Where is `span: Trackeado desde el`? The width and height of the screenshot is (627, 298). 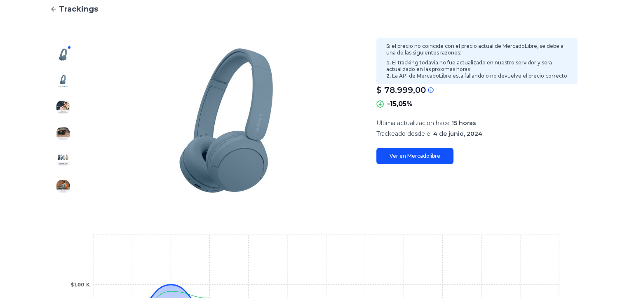
span: Trackeado desde el is located at coordinates (404, 134).